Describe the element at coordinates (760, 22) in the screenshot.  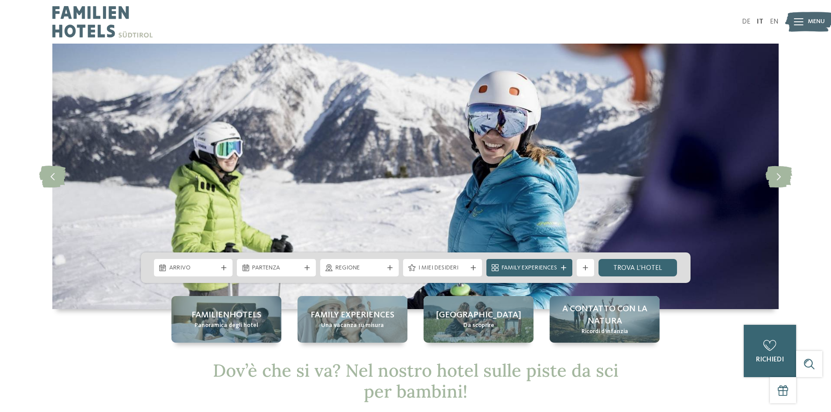
I see `a: IT` at that location.